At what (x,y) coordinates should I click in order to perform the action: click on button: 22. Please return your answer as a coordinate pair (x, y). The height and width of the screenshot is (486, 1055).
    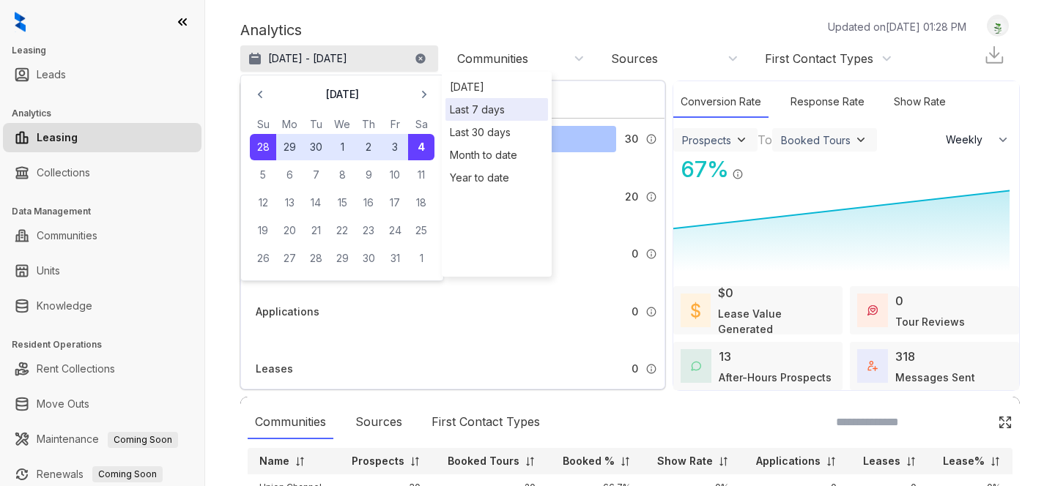
    Looking at the image, I should click on (342, 231).